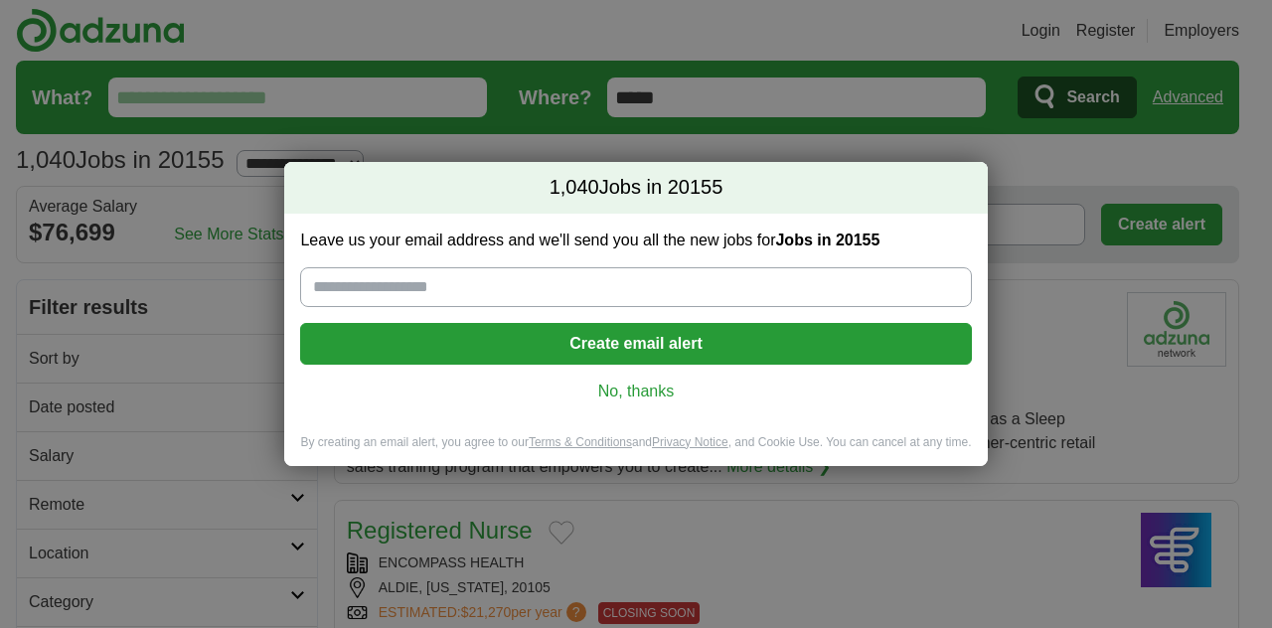 Image resolution: width=1272 pixels, height=628 pixels. What do you see at coordinates (635, 188) in the screenshot?
I see `h2: Jobs in 20155` at bounding box center [635, 188].